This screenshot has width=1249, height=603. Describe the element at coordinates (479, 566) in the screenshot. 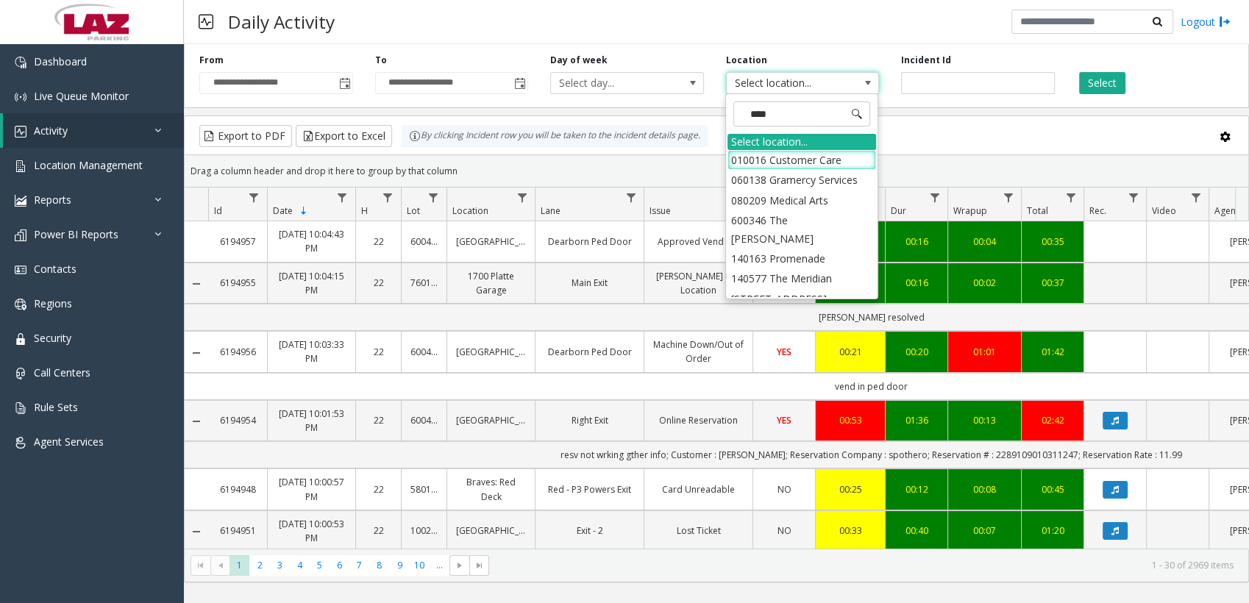

I see `span: Go to the last page` at that location.